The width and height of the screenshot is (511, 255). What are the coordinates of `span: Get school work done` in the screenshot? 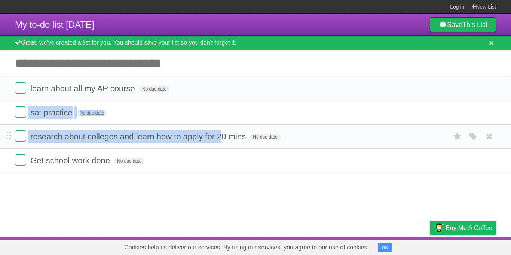 It's located at (71, 160).